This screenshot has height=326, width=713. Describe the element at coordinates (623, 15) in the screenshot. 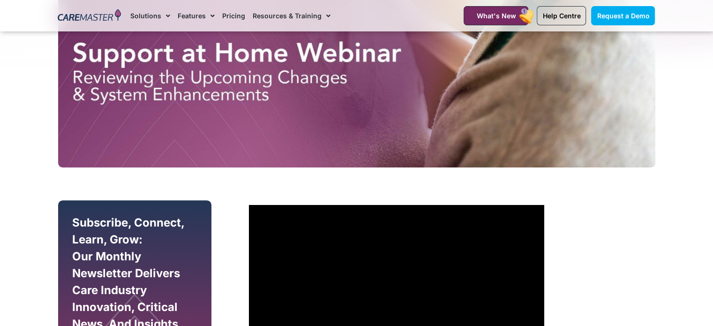

I see `span: Request a Demo` at that location.